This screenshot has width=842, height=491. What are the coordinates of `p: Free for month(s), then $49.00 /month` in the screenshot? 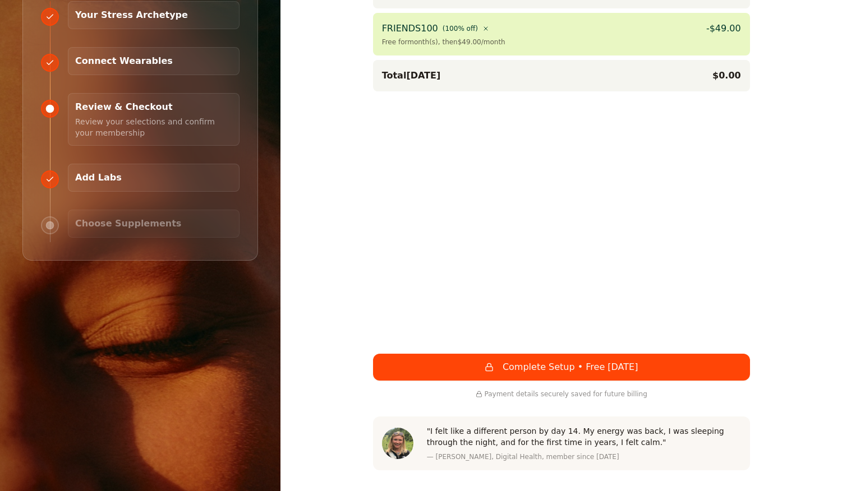 It's located at (561, 42).